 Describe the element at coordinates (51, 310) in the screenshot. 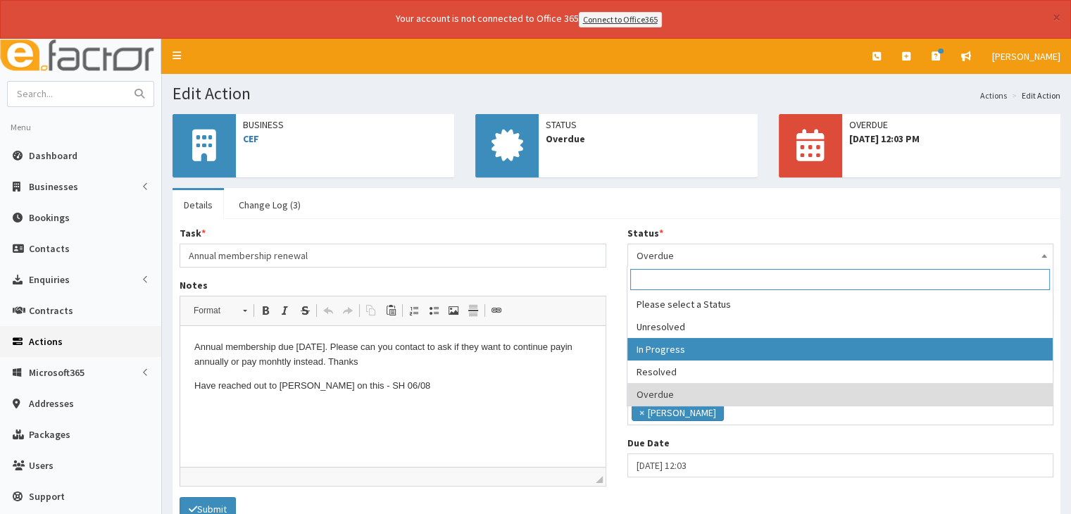

I see `span: Contracts` at that location.